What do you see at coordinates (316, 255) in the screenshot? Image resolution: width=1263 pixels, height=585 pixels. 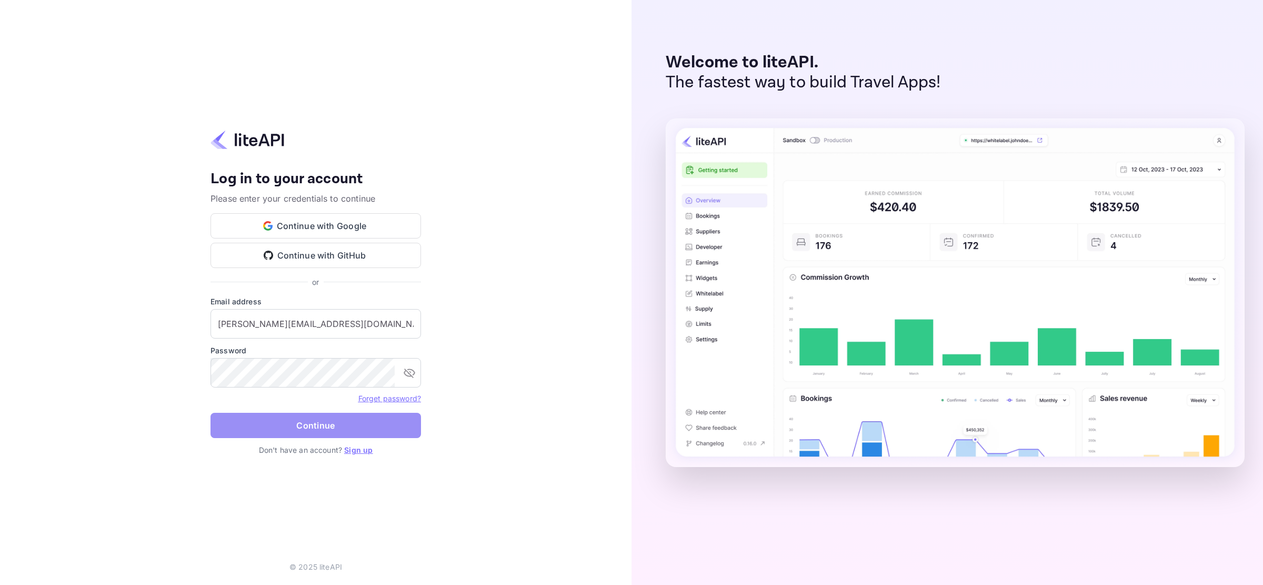 I see `button: Continue with GitHub` at bounding box center [316, 255].